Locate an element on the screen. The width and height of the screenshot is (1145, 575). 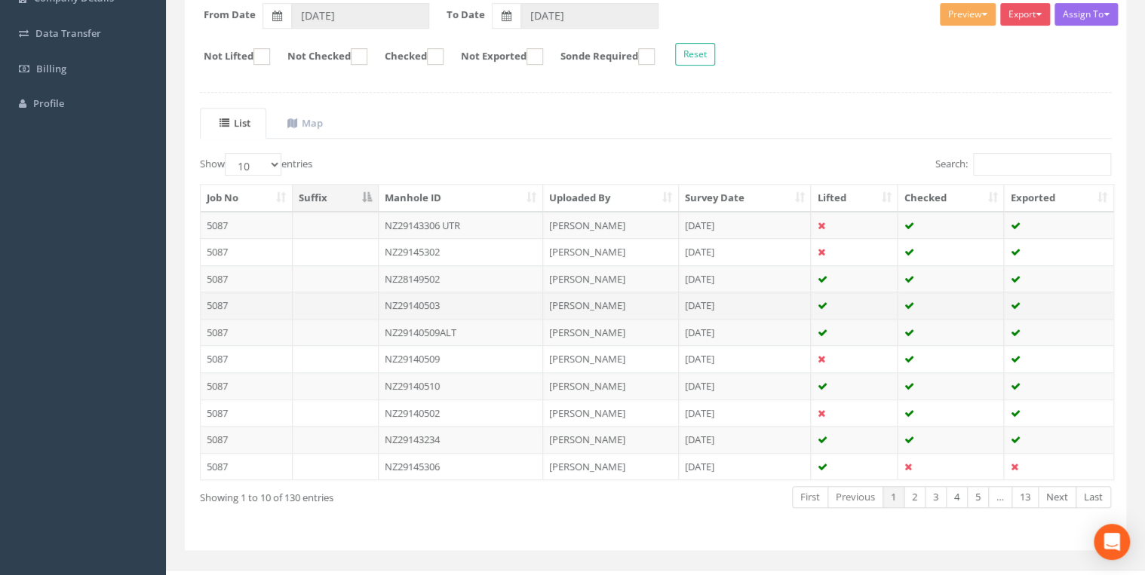
label: Not Lifted is located at coordinates (229, 57).